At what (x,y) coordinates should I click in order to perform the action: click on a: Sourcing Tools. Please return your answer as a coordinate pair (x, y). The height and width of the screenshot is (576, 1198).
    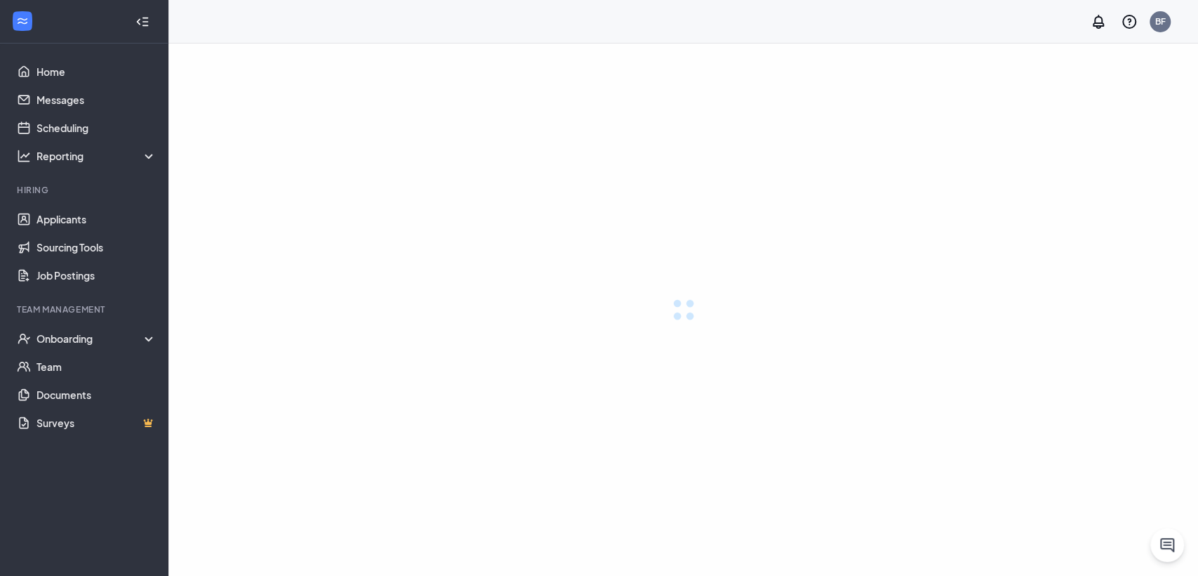
    Looking at the image, I should click on (96, 247).